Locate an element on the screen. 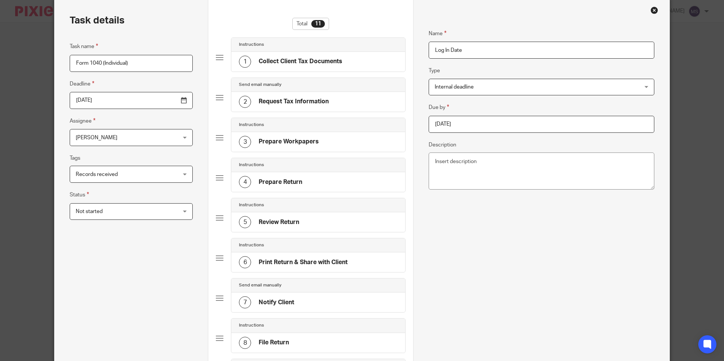 This screenshot has height=361, width=724. h4: Collect Client Tax Documents is located at coordinates (300, 61).